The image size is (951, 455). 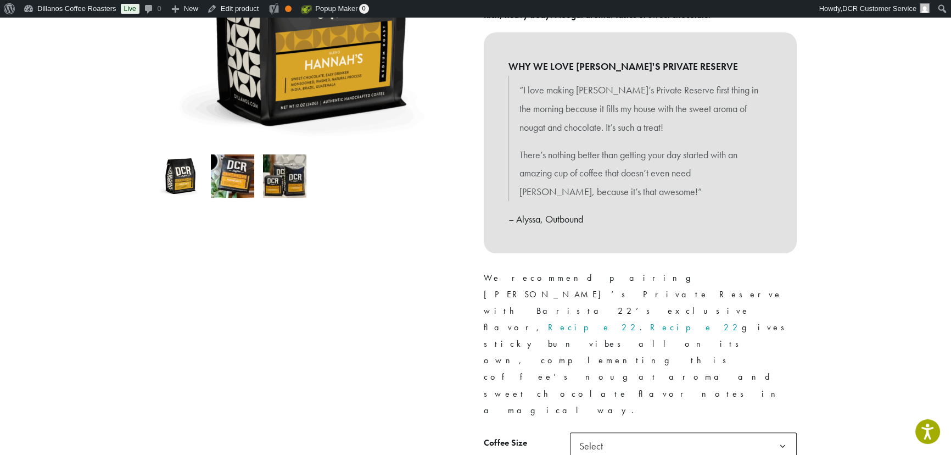 I want to click on img: Hannah's, so click(x=180, y=176).